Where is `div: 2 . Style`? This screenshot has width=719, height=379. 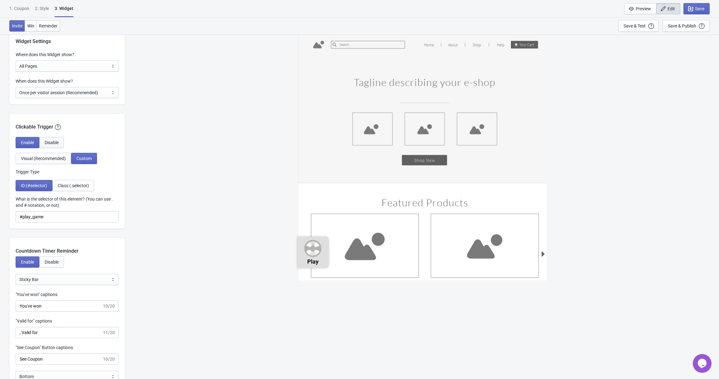 div: 2 . Style is located at coordinates (42, 11).